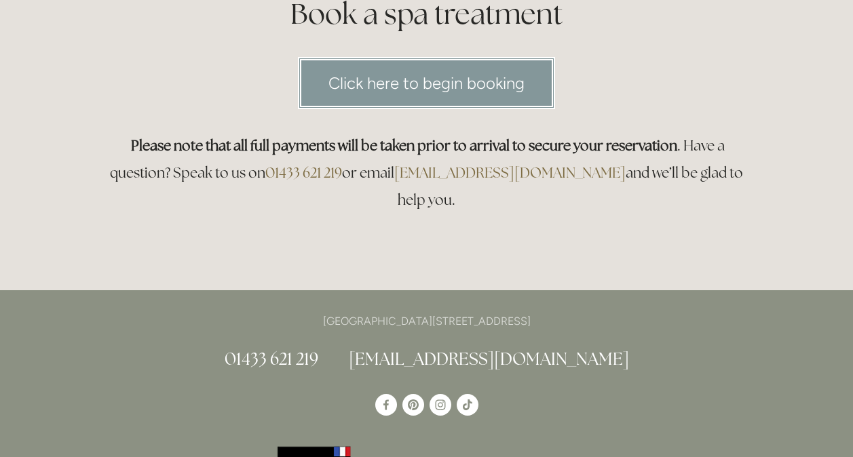  I want to click on a: Instagram, so click(440, 405).